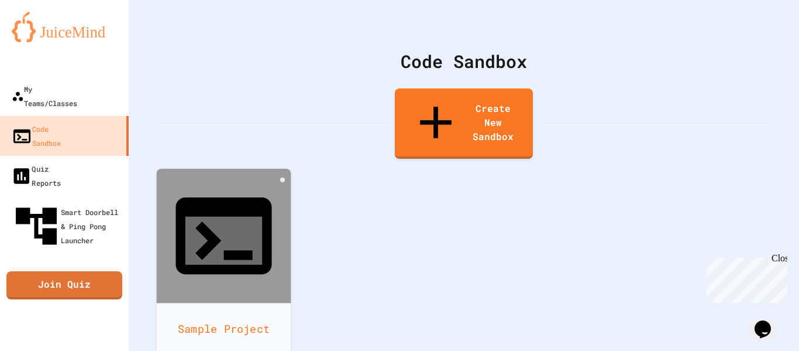  What do you see at coordinates (68, 226) in the screenshot?
I see `div: Smart Doorbell & Ping Pong Launcher` at bounding box center [68, 226].